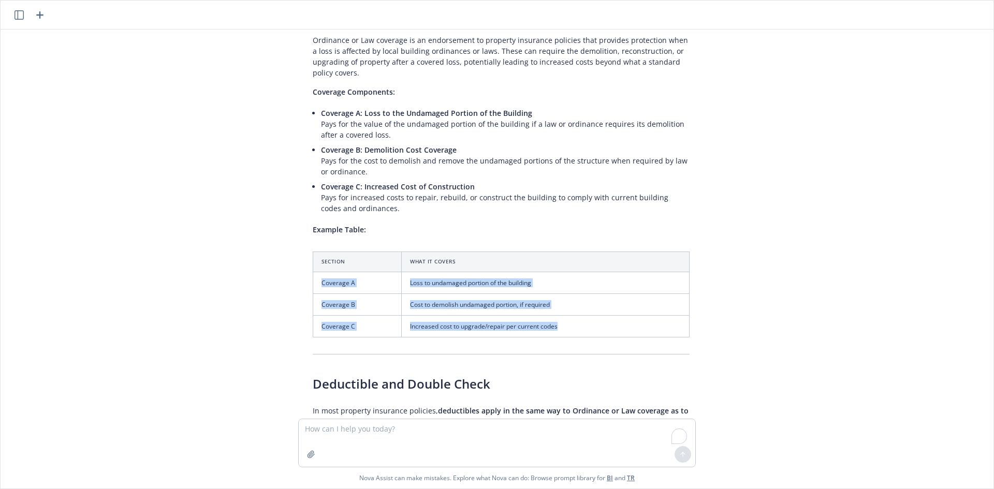 This screenshot has width=994, height=489. What do you see at coordinates (389, 150) in the screenshot?
I see `span: Coverage B: Demolition Cost Coverage` at bounding box center [389, 150].